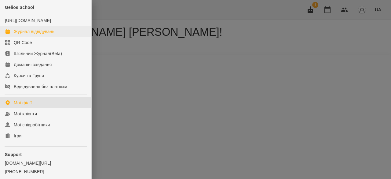 Image resolution: width=391 pixels, height=179 pixels. Describe the element at coordinates (23, 42) in the screenshot. I see `div: QR Code` at that location.